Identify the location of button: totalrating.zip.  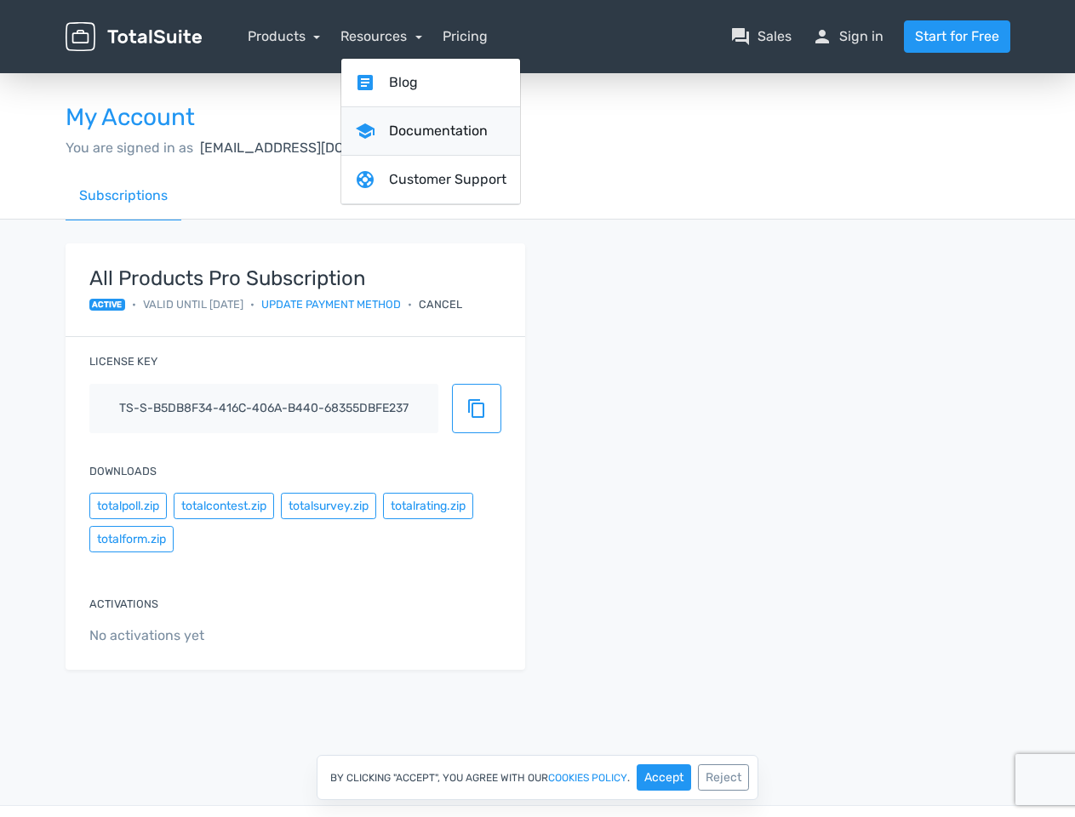
(428, 506).